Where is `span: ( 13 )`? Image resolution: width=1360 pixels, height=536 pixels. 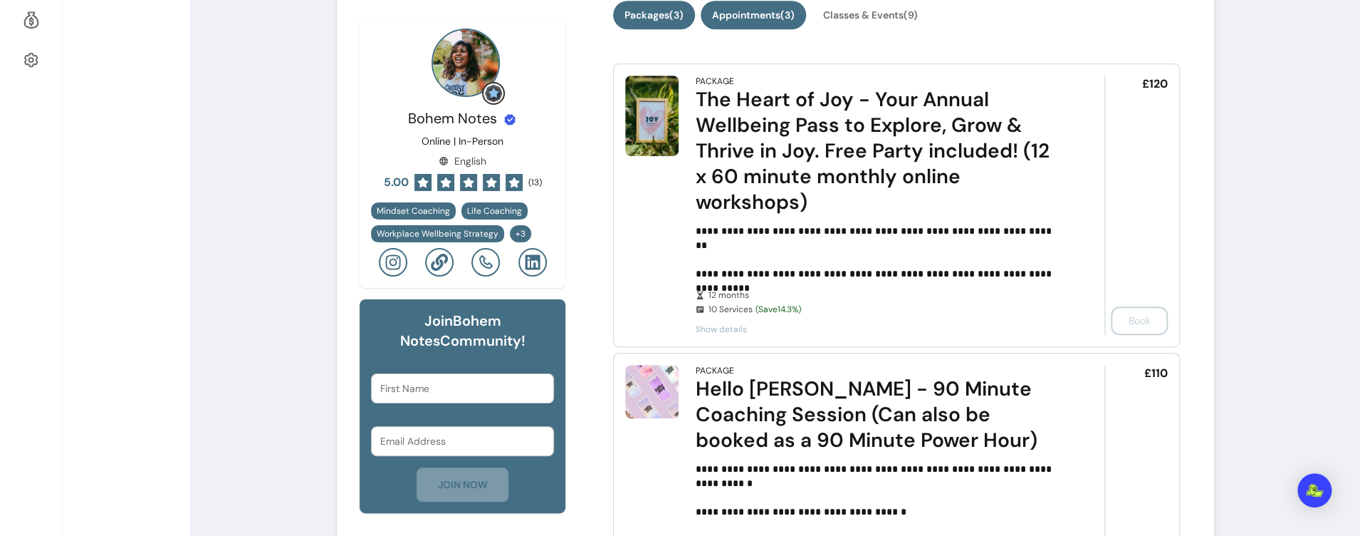
span: ( 13 ) is located at coordinates (535, 182).